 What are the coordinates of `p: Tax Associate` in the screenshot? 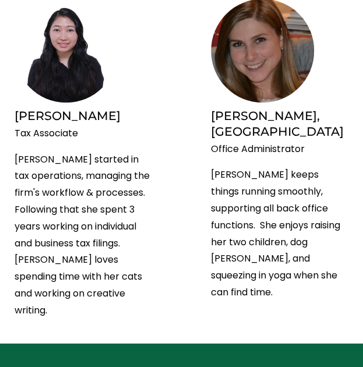 It's located at (83, 134).